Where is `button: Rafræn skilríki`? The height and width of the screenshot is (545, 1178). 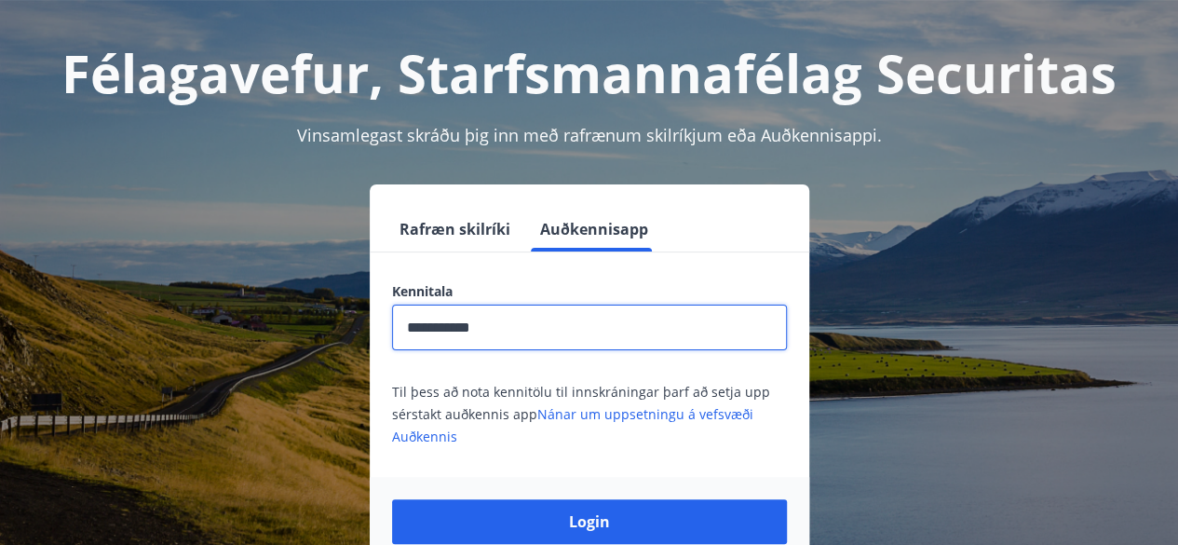
button: Rafræn skilríki is located at coordinates (455, 229).